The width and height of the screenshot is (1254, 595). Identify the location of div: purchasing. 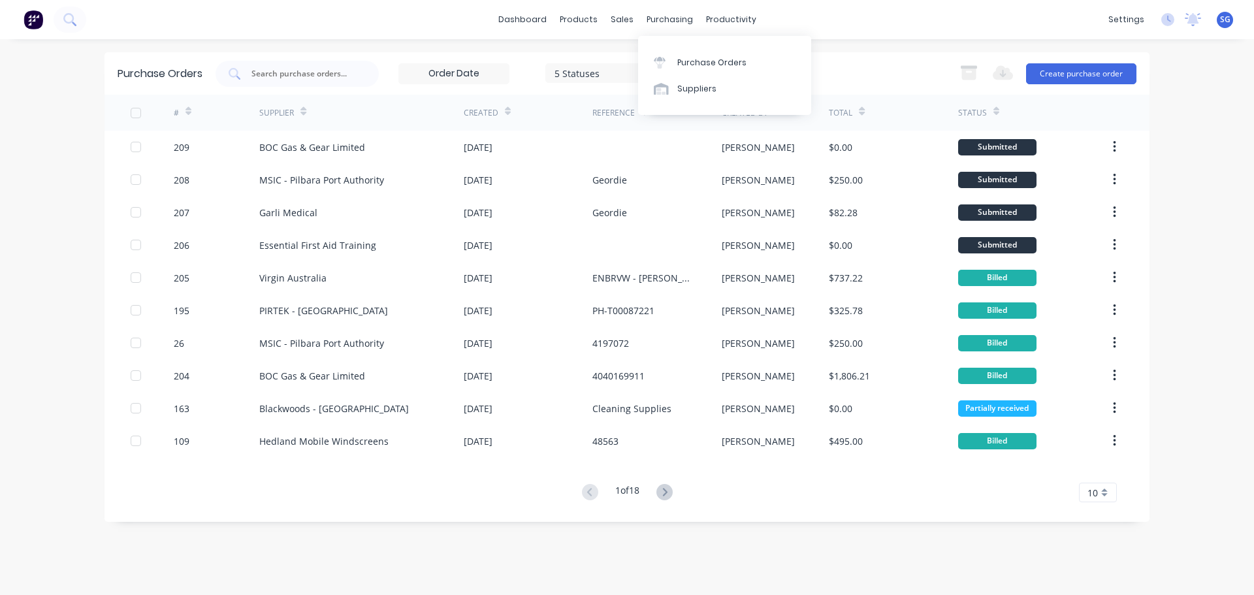
(670, 20).